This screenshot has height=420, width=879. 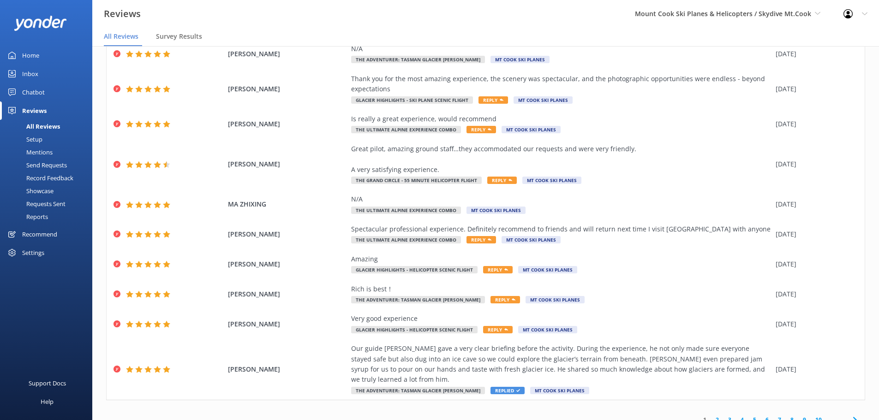 What do you see at coordinates (36, 204) in the screenshot?
I see `div: Requests Sent` at bounding box center [36, 204].